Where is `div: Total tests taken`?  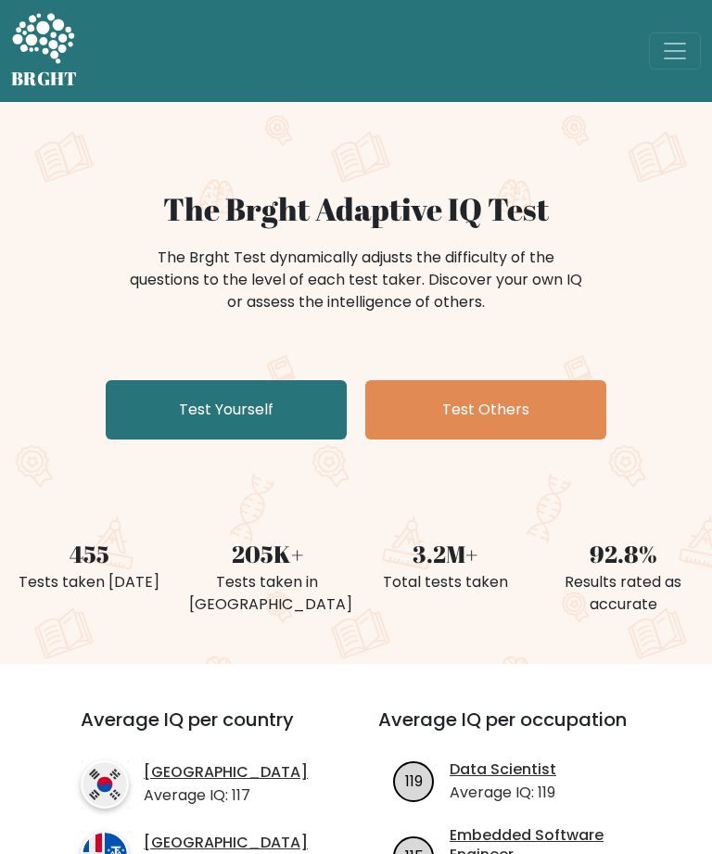
div: Total tests taken is located at coordinates (445, 582).